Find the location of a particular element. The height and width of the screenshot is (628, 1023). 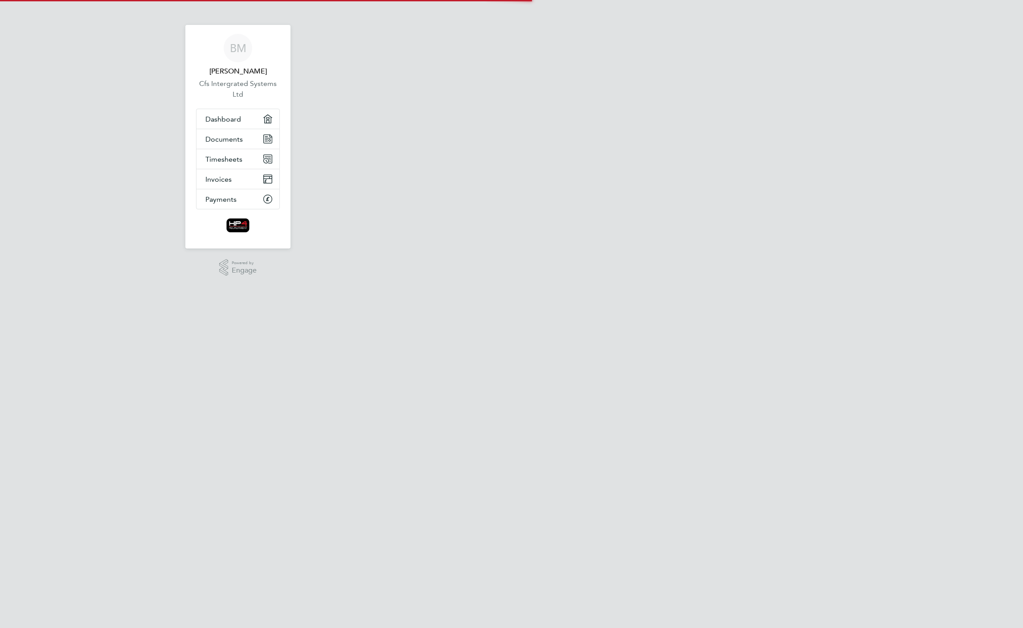

a: Cfs Intergrated Systems Ltd is located at coordinates (238, 89).